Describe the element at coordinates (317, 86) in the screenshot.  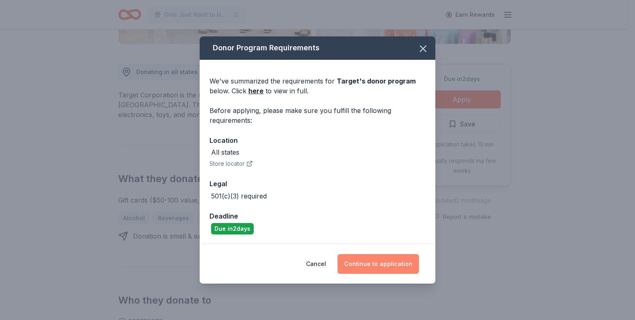
I see `div: We've summarized the requirements for below. Click to view in full.` at that location.